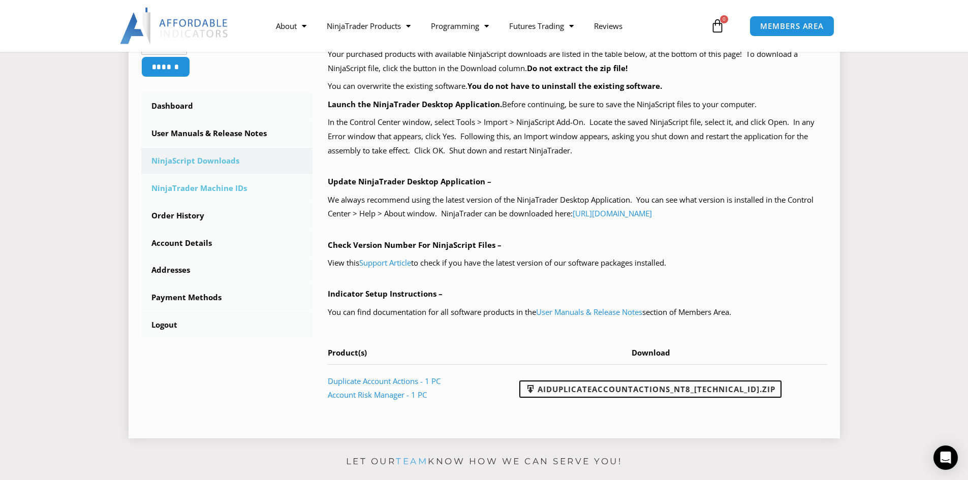 Image resolution: width=968 pixels, height=480 pixels. I want to click on b: Update NinjaTrader Desktop Application –, so click(410, 181).